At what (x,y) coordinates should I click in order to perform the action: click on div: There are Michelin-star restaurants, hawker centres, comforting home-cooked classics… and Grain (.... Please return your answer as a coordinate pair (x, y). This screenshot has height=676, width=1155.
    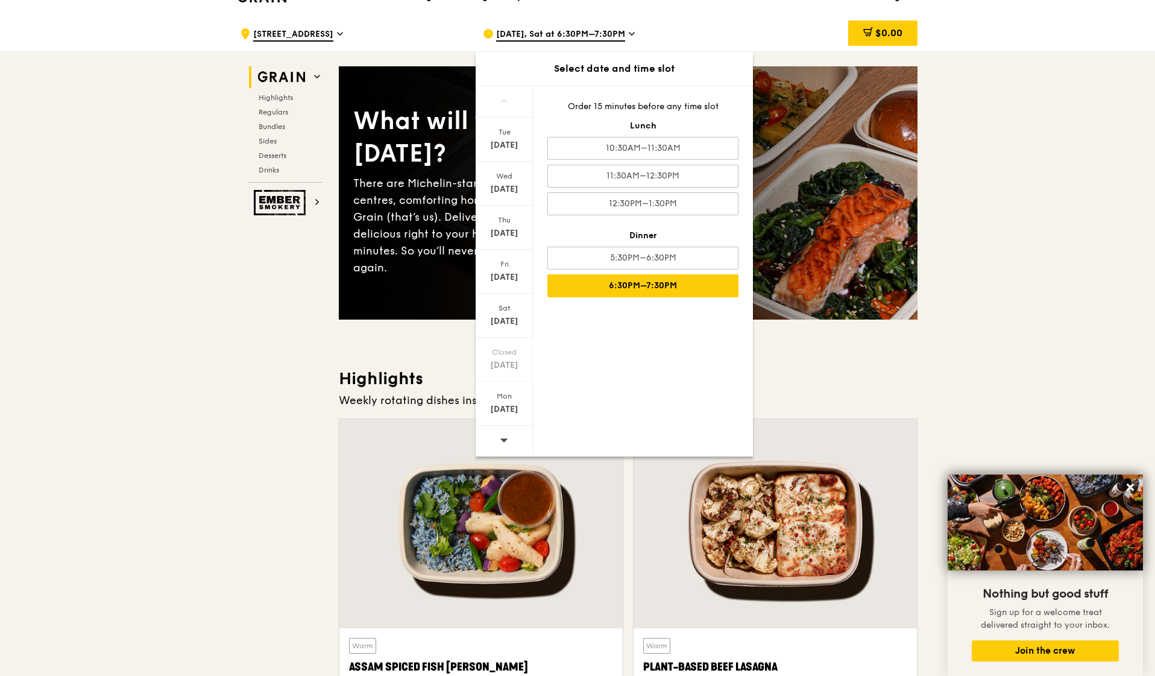
    Looking at the image, I should click on (491, 225).